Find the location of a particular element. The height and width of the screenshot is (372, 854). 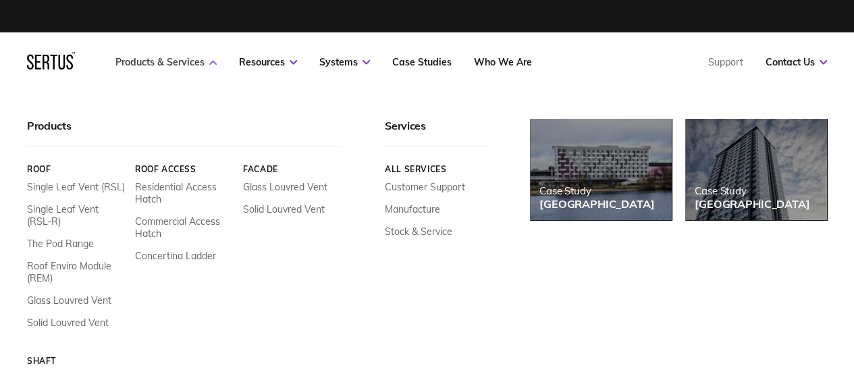

a: All services is located at coordinates (437, 169).